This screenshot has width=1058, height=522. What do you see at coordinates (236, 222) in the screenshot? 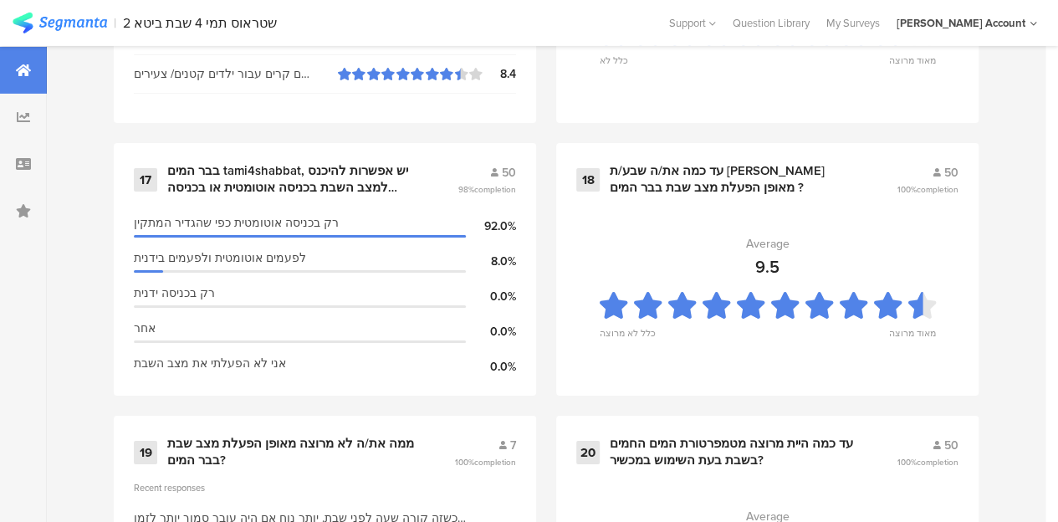
I see `span: רק בכניסה אוטומטית כפי שהגדיר המתקין` at bounding box center [236, 222].